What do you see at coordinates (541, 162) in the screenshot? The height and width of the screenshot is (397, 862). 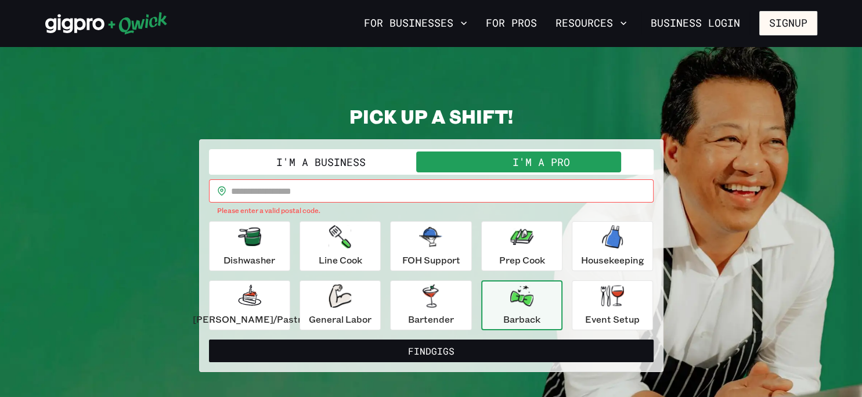 I see `button: I'm a Pro` at bounding box center [541, 162].